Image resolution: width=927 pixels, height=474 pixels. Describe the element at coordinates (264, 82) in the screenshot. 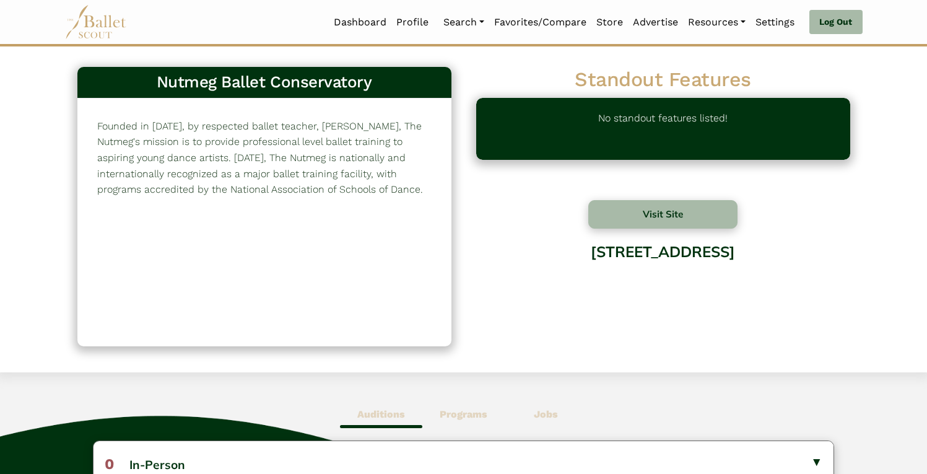

I see `h3: Nutmeg Ballet Conservatory` at that location.